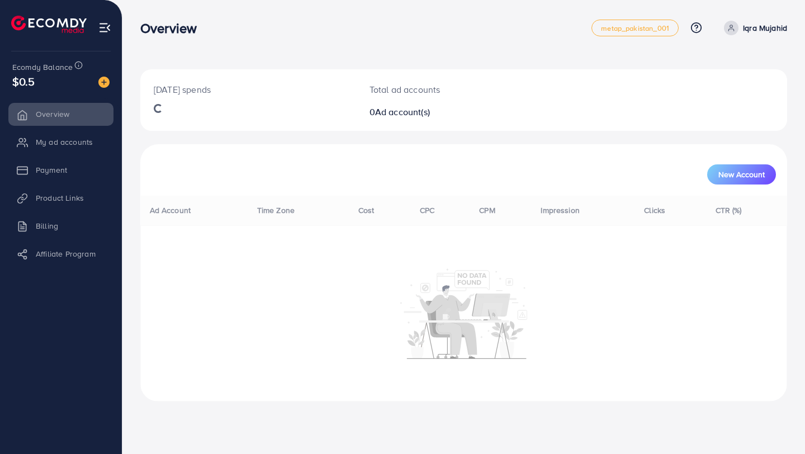  Describe the element at coordinates (742, 174) in the screenshot. I see `span: New Account` at that location.